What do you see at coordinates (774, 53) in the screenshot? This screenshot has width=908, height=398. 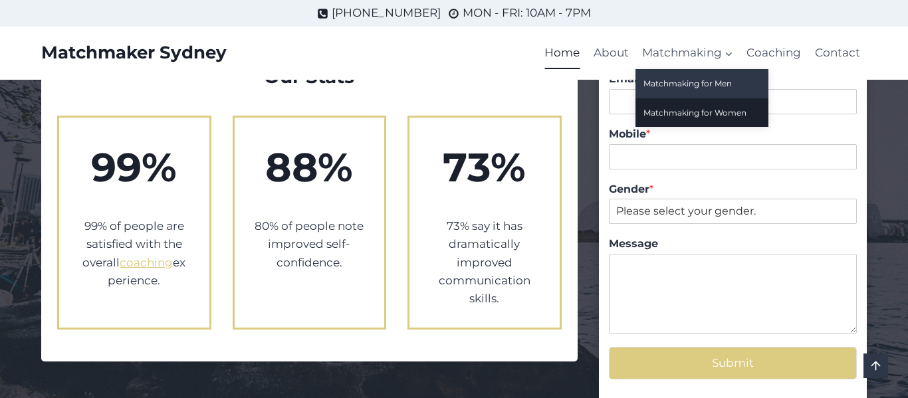 I see `a: Coaching` at bounding box center [774, 53].